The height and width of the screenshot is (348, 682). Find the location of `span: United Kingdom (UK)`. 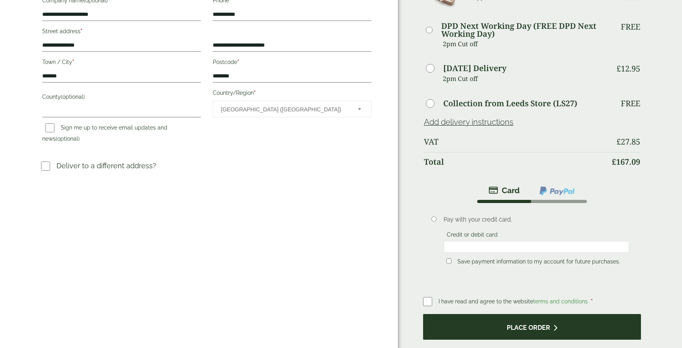

span: United Kingdom (UK) is located at coordinates (284, 109).